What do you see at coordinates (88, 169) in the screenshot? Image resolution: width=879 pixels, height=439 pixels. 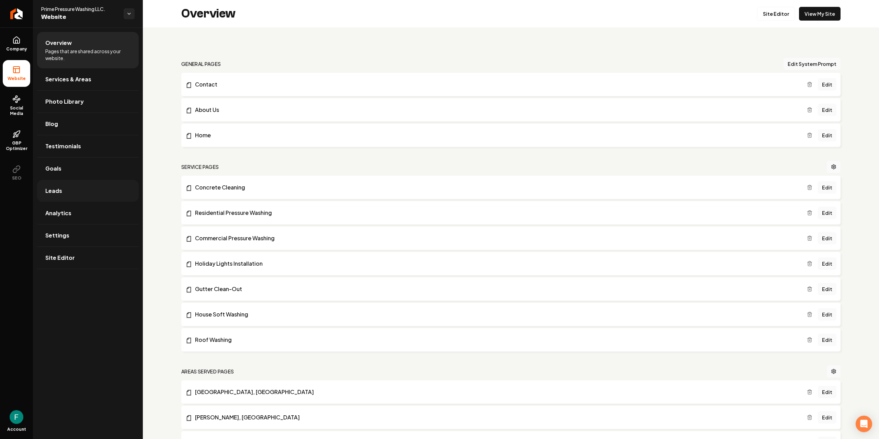 I see `a: Goals` at bounding box center [88, 169].